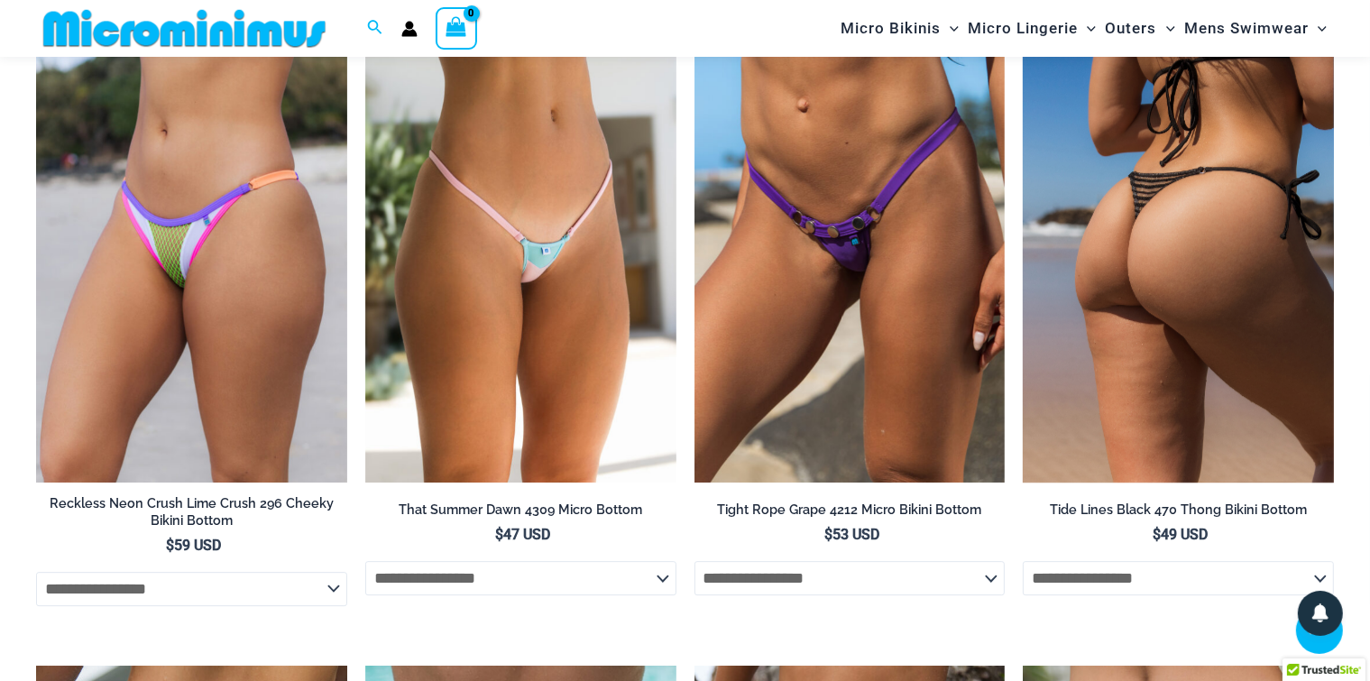  Describe the element at coordinates (520, 249) in the screenshot. I see `img: That Summer Dawn 4309 Micro 02` at that location.